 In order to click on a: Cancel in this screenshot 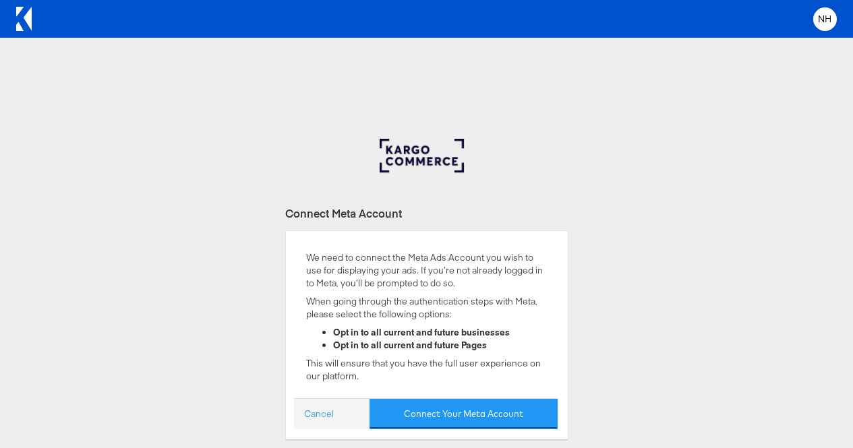, I will do `click(319, 414)`.